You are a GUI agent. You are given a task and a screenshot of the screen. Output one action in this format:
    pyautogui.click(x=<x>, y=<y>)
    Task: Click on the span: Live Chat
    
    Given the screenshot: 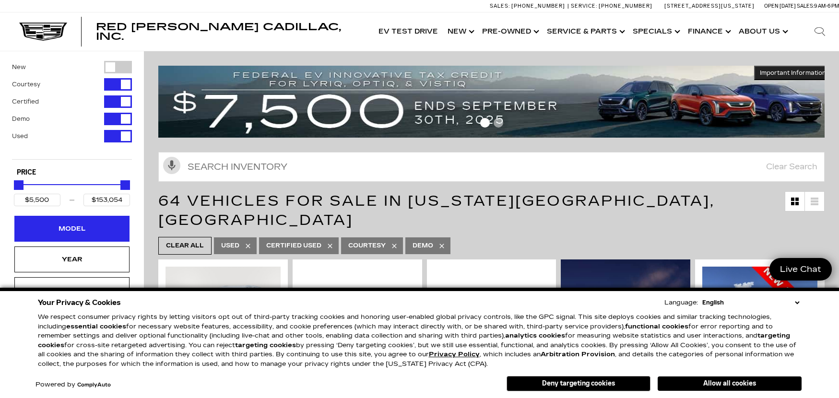 What is the action you would take?
    pyautogui.click(x=800, y=269)
    